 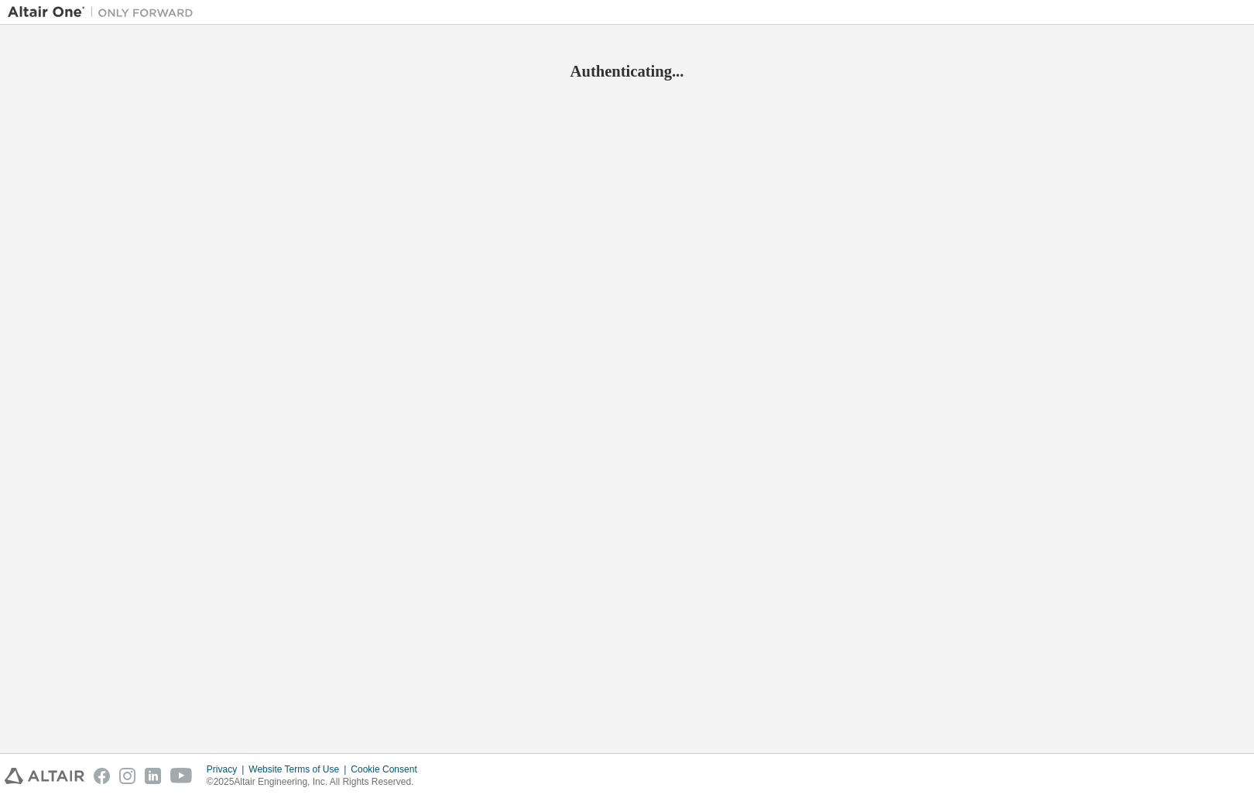 I want to click on div: Website Terms of Use, so click(x=300, y=770).